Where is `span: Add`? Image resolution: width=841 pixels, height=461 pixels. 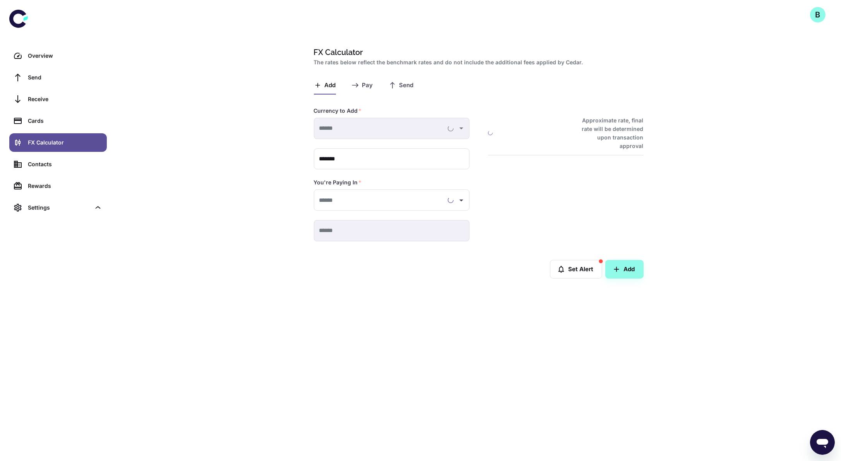
span: Add is located at coordinates (330, 85).